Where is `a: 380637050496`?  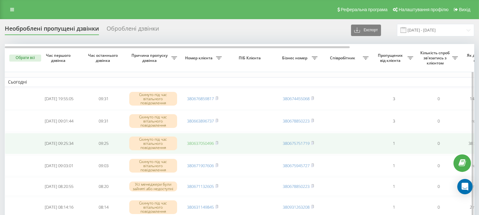
a: 380637050496 is located at coordinates (200, 143).